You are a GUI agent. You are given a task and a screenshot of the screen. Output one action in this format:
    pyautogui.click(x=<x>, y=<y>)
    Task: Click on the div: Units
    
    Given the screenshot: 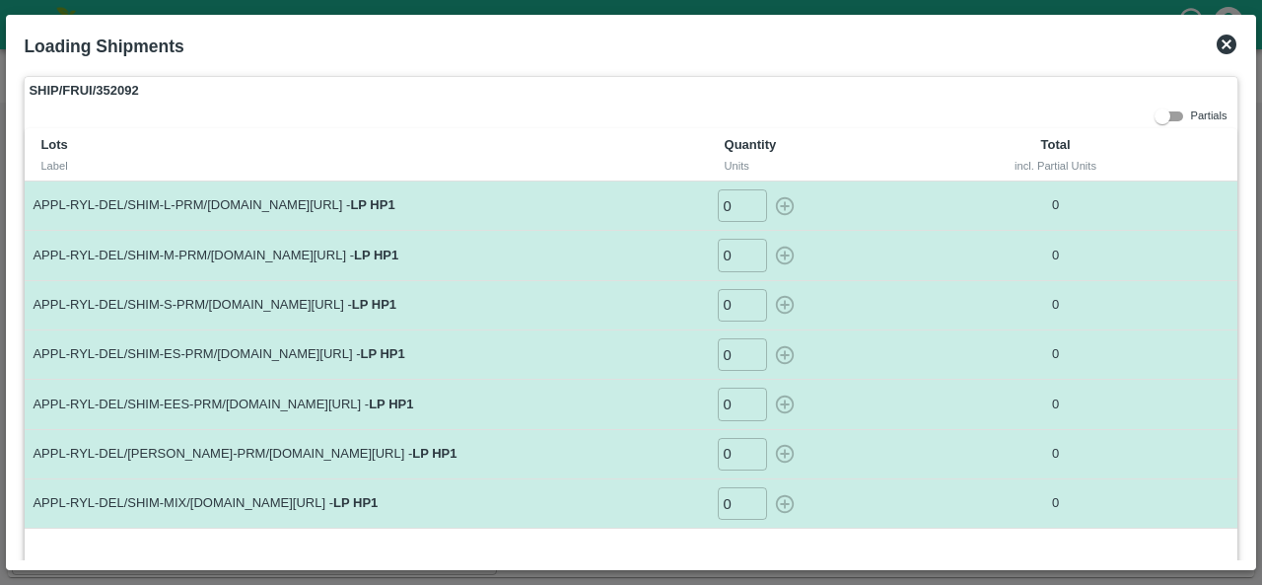 What is the action you would take?
    pyautogui.click(x=829, y=166)
    